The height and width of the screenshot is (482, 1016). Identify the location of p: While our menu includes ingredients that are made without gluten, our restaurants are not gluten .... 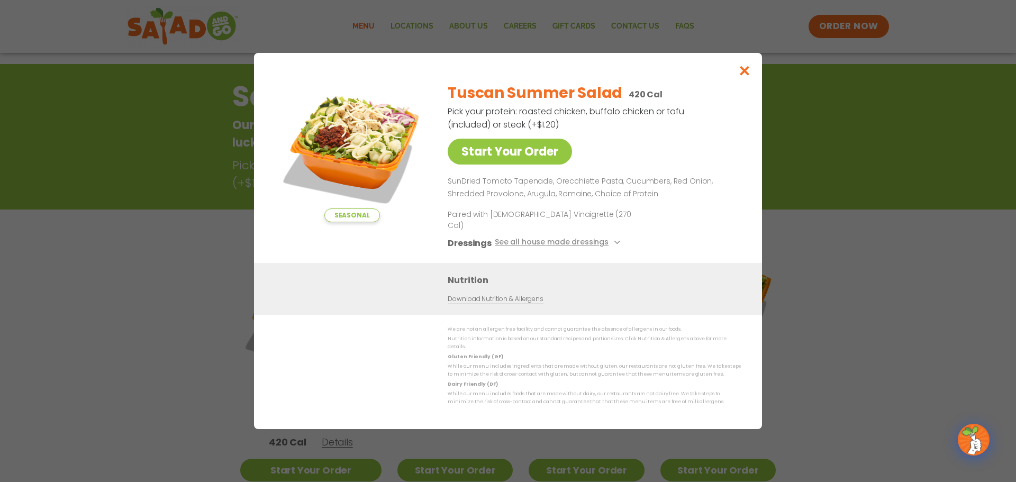
(594, 370).